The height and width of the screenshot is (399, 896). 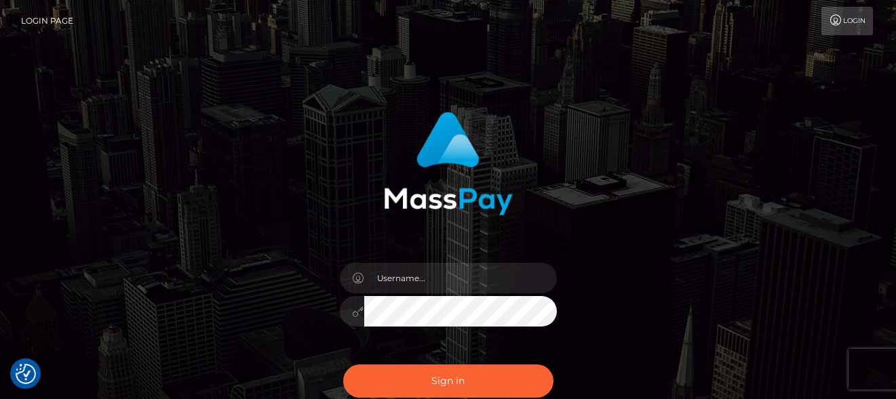 What do you see at coordinates (47, 21) in the screenshot?
I see `a: Login Page` at bounding box center [47, 21].